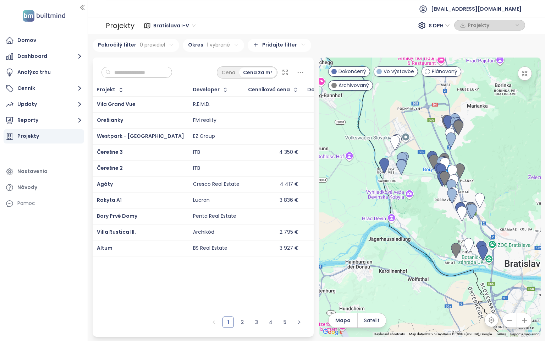 The width and height of the screenshot is (545, 341). Describe the element at coordinates (524, 333) in the screenshot. I see `a: Report a map error` at that location.